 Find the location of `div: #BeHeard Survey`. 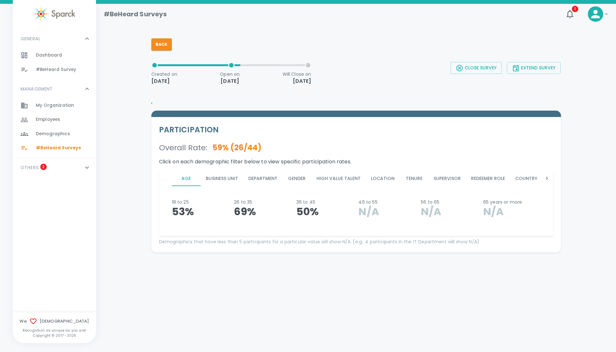

div: #BeHeard Survey is located at coordinates (54, 70).